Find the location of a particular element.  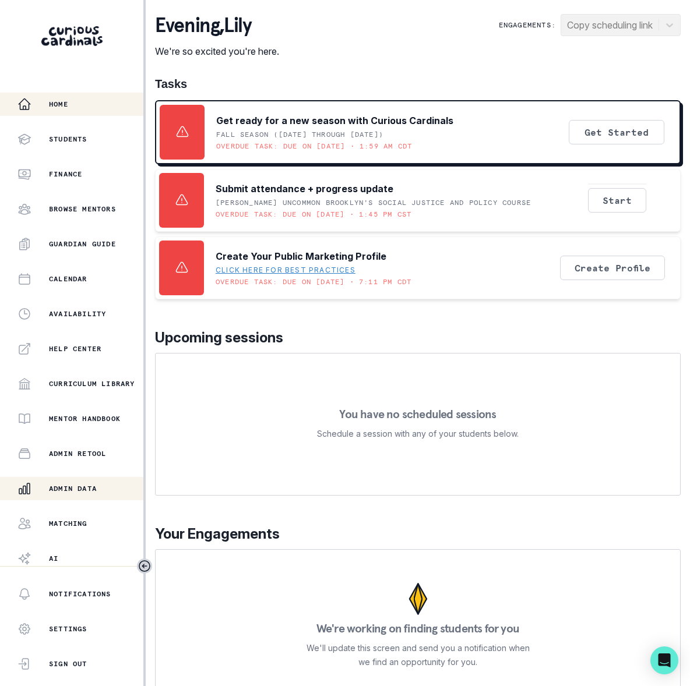

button: Start is located at coordinates (617, 200).